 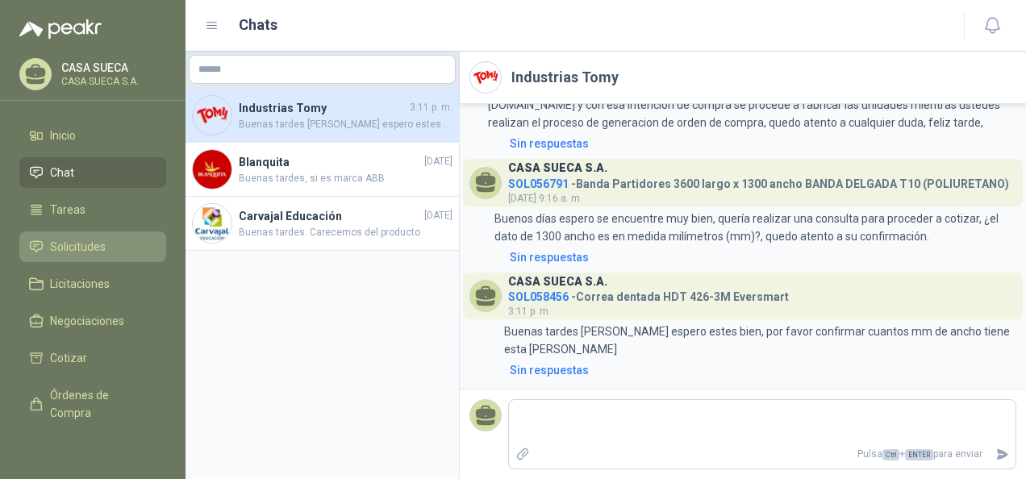 I want to click on span: Órdenes de Compra, so click(x=100, y=404).